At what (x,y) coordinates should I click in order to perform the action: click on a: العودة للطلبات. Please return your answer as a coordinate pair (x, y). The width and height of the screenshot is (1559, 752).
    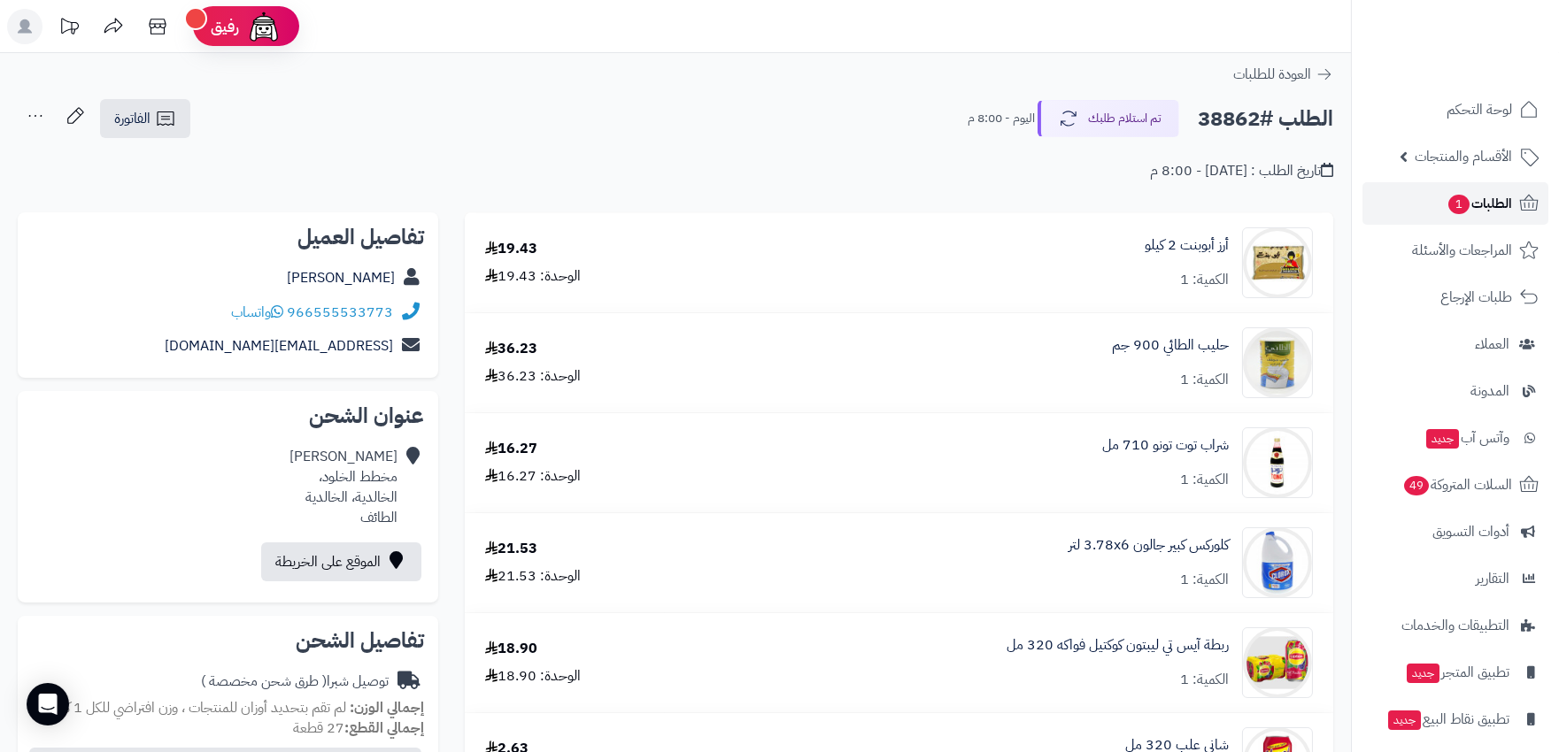
    Looking at the image, I should click on (1283, 74).